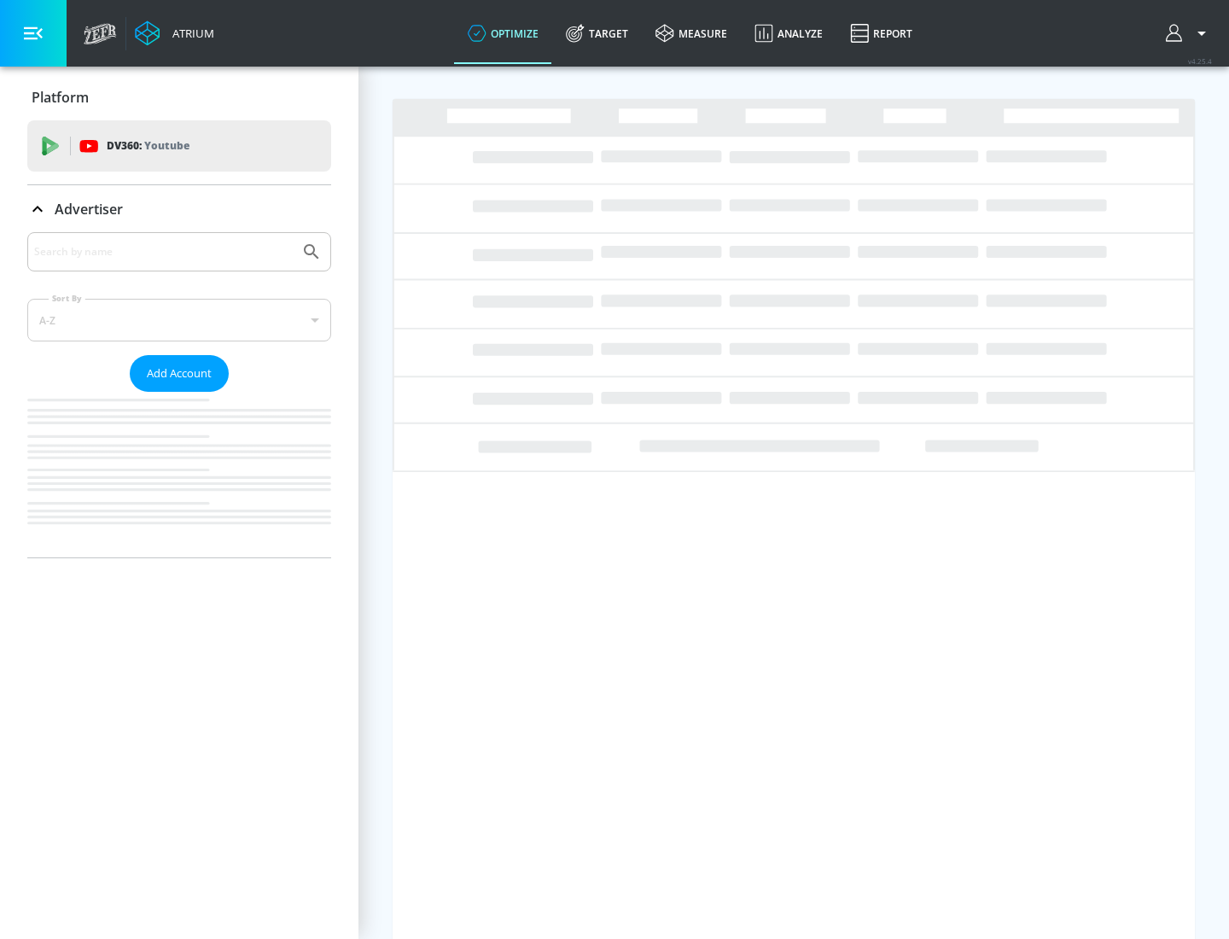  What do you see at coordinates (179, 475) in the screenshot?
I see `nav: list of Advertiser` at bounding box center [179, 475].